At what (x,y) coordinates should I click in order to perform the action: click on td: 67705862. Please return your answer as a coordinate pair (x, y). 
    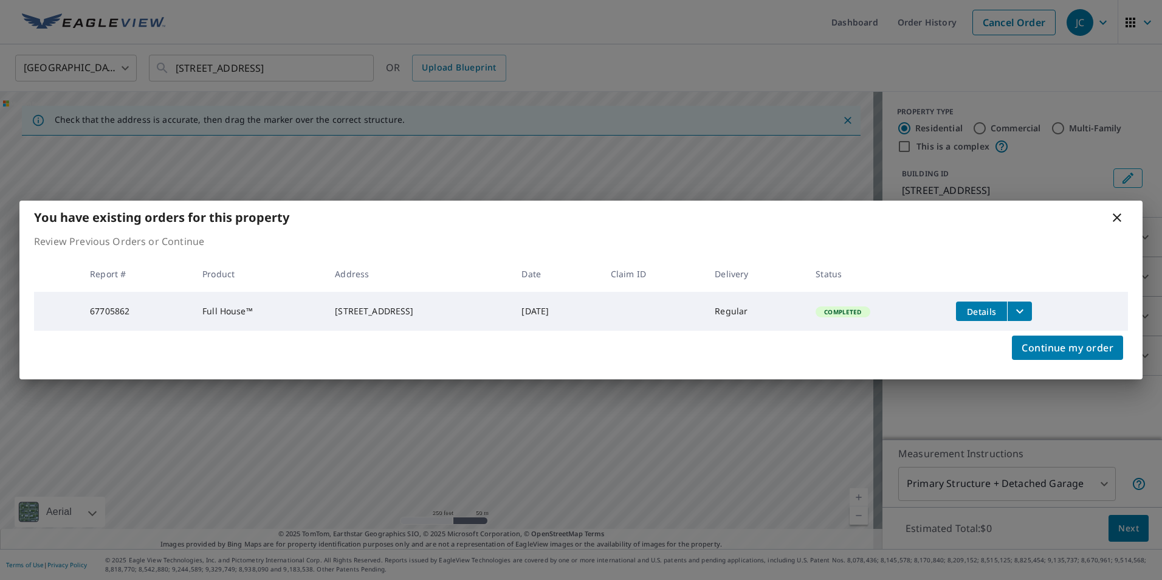
    Looking at the image, I should click on (136, 311).